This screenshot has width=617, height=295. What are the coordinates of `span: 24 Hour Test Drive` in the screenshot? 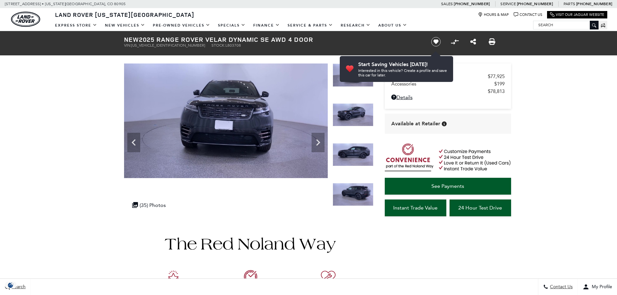 It's located at (480, 208).